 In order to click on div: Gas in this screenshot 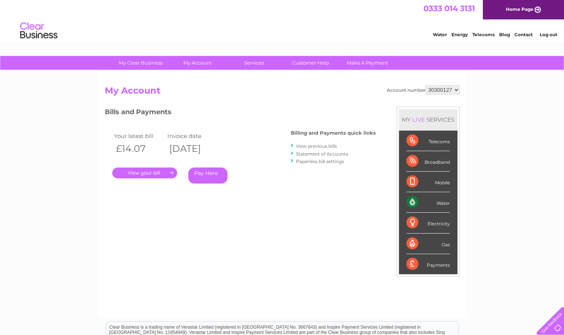, I will do `click(428, 243)`.